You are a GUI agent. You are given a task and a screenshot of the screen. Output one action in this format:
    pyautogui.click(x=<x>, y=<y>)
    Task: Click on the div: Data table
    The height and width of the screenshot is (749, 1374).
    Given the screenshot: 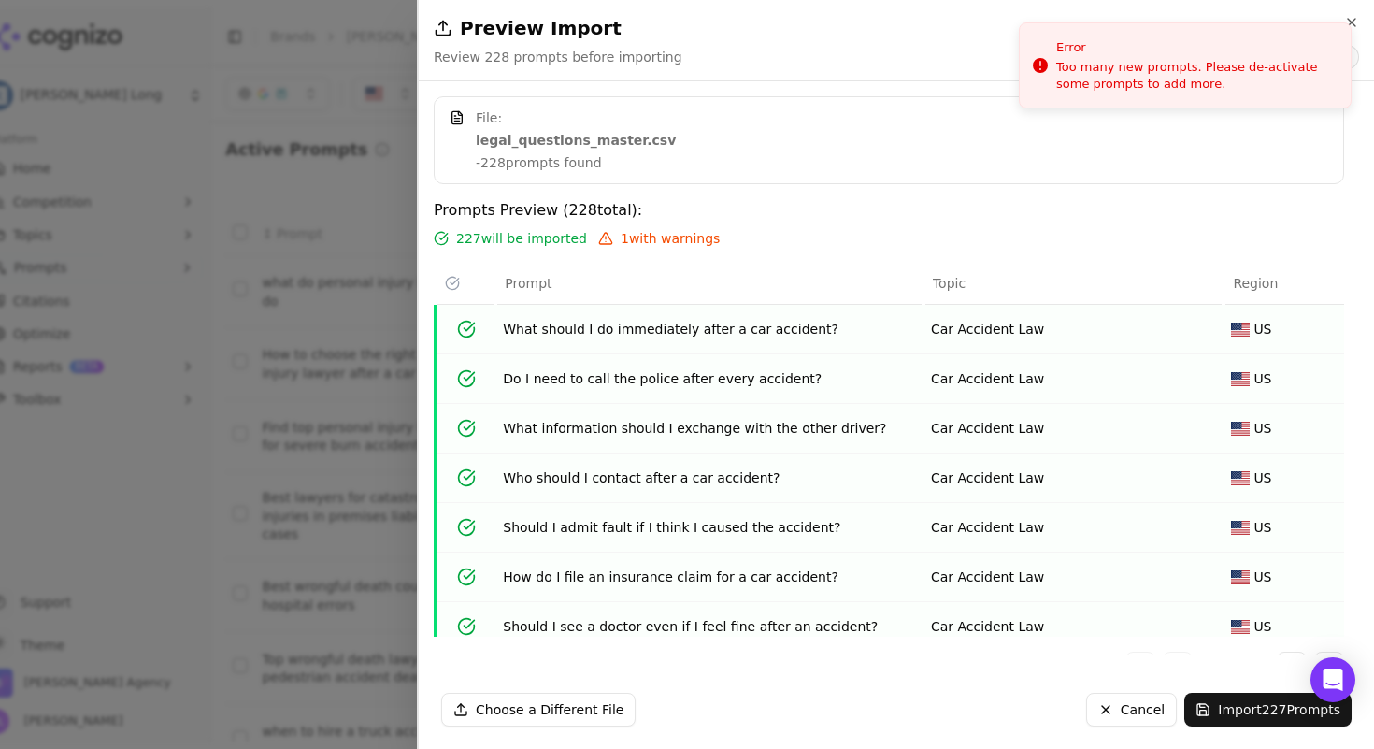 What is the action you would take?
    pyautogui.click(x=889, y=450)
    